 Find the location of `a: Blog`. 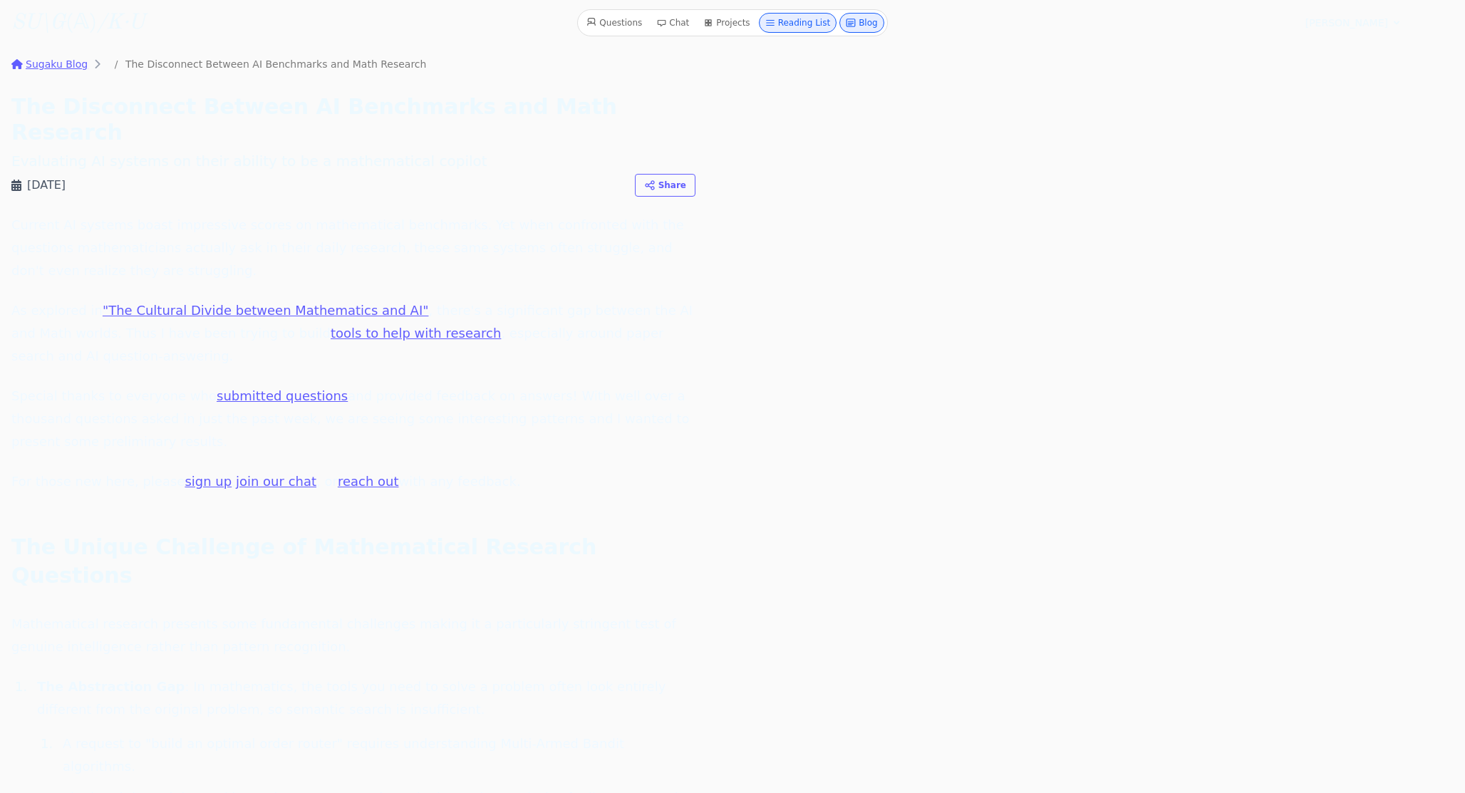

a: Blog is located at coordinates (862, 23).